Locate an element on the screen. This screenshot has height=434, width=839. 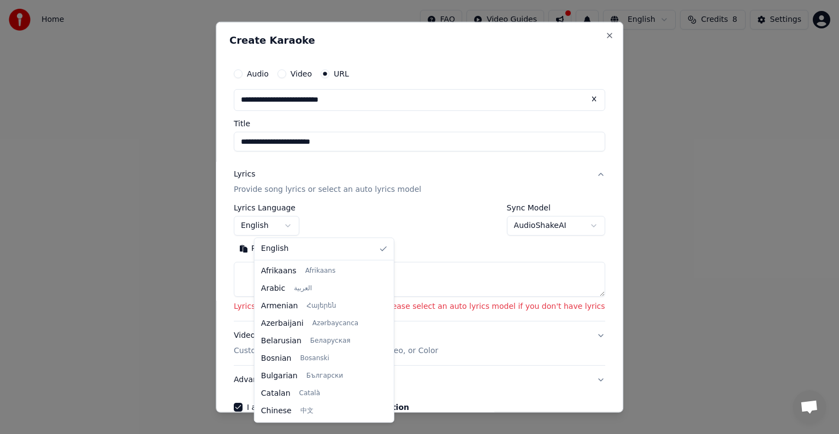
span: English is located at coordinates (275, 249).